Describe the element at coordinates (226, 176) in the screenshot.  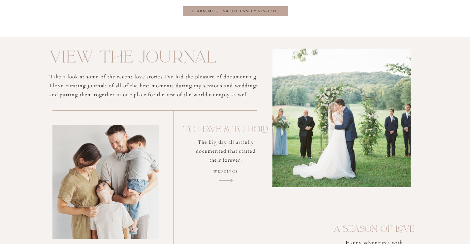
I see `p: Weddings` at that location.